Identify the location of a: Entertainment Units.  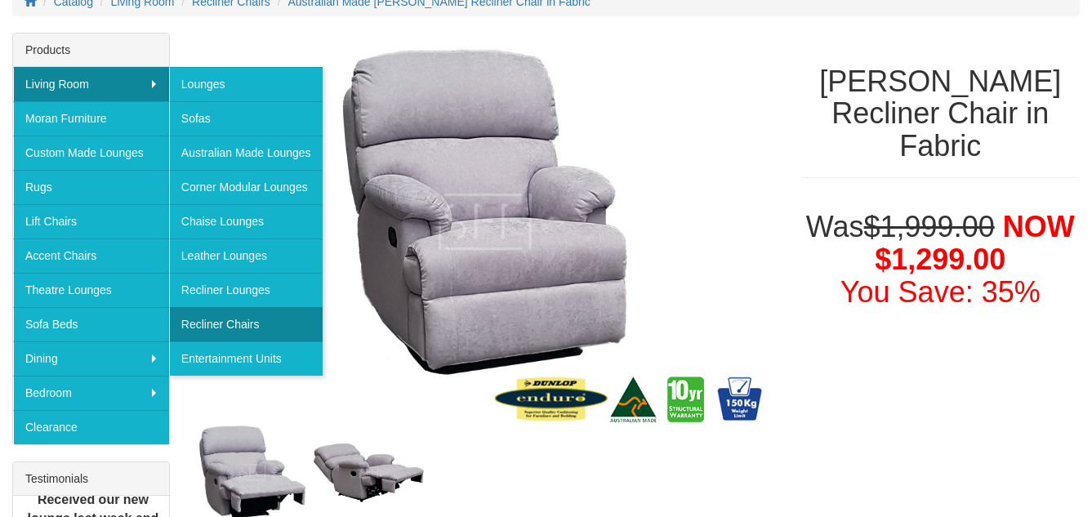
(246, 359).